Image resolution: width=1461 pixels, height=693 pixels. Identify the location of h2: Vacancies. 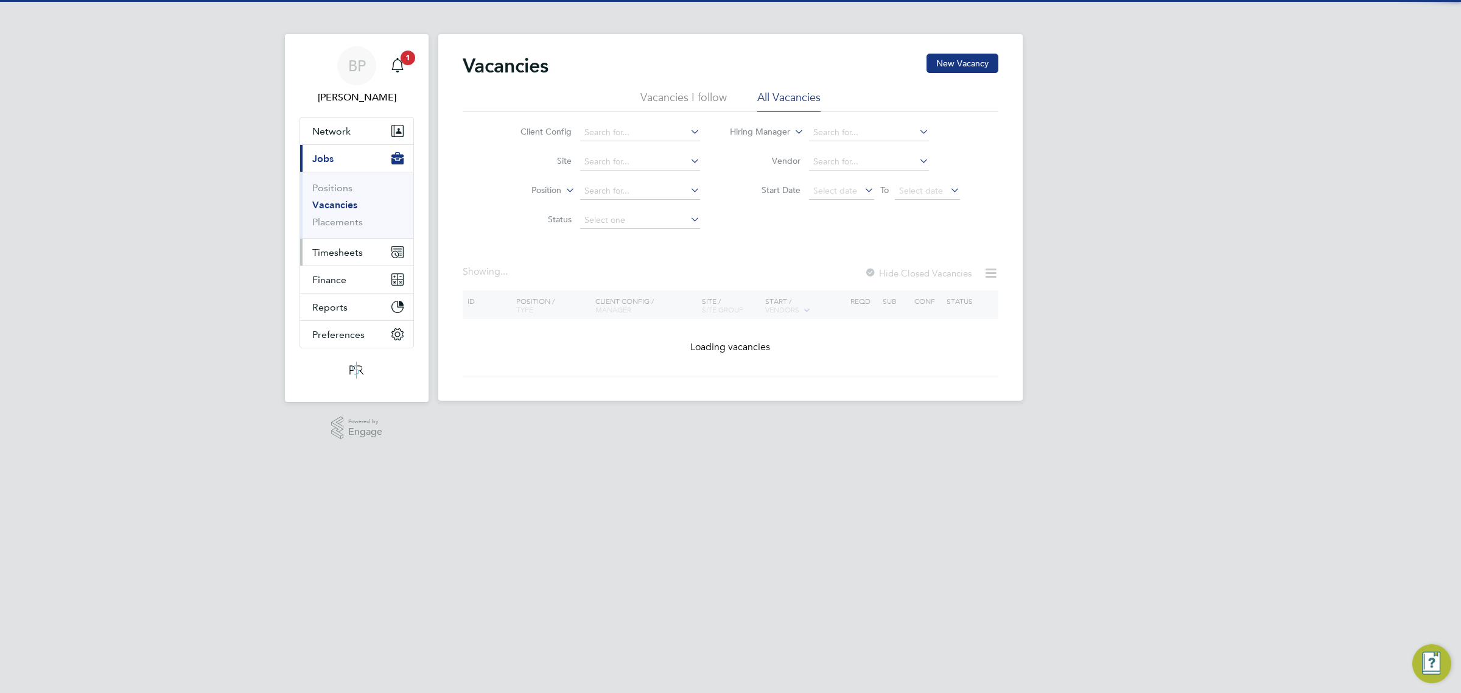
(505, 66).